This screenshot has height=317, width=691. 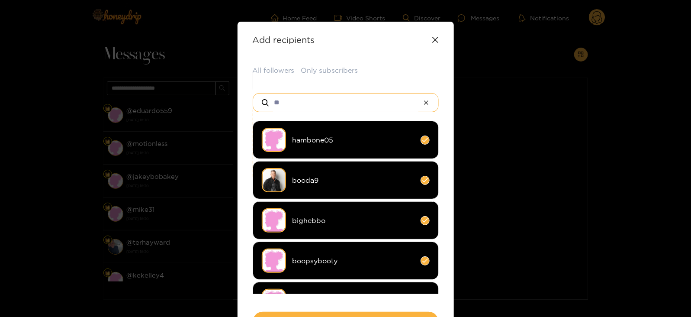 I want to click on button: All followers, so click(x=273, y=70).